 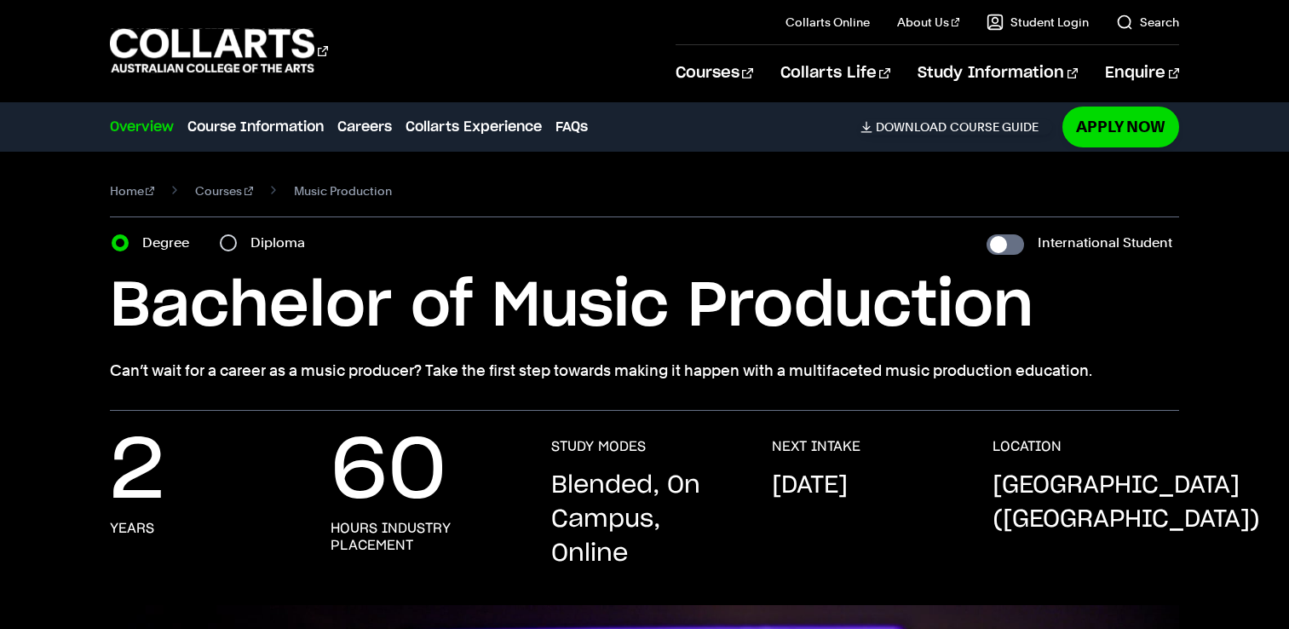 I want to click on label: Degree, so click(x=170, y=243).